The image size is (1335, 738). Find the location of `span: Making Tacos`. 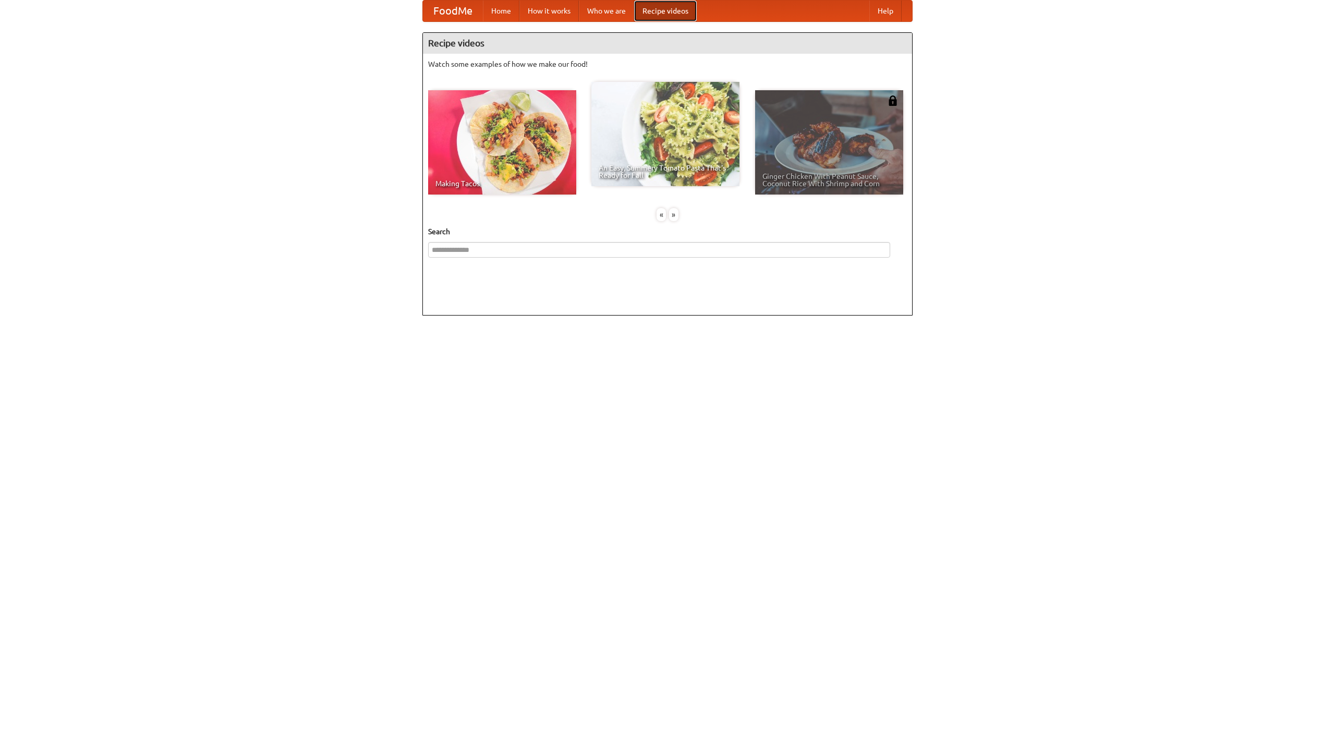

span: Making Tacos is located at coordinates (502, 184).